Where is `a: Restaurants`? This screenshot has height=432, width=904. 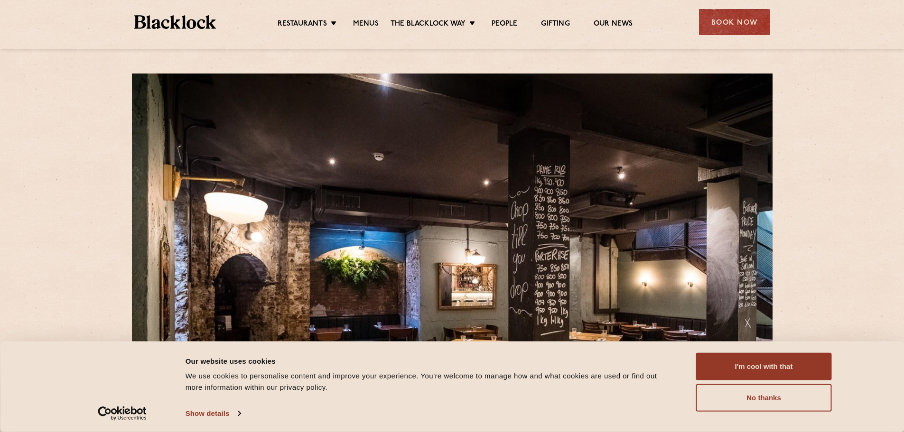 a: Restaurants is located at coordinates (302, 25).